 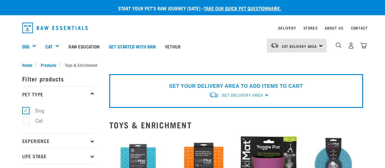 I want to click on p: Life Stage, so click(x=59, y=156).